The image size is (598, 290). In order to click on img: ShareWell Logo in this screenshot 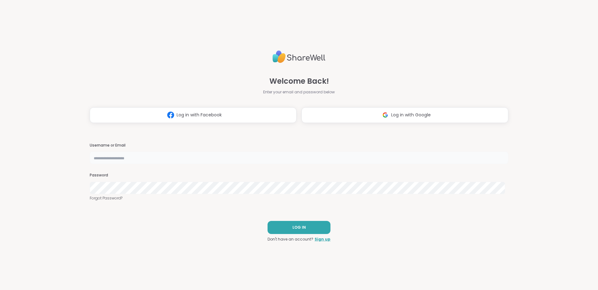, I will do `click(299, 57)`.